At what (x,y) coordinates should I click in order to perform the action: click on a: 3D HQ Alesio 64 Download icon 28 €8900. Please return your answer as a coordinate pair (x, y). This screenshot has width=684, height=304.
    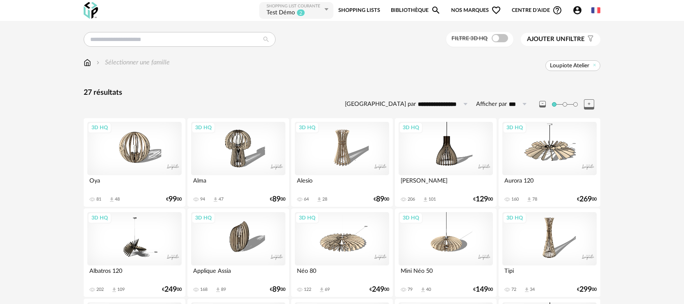
    Looking at the image, I should click on (342, 162).